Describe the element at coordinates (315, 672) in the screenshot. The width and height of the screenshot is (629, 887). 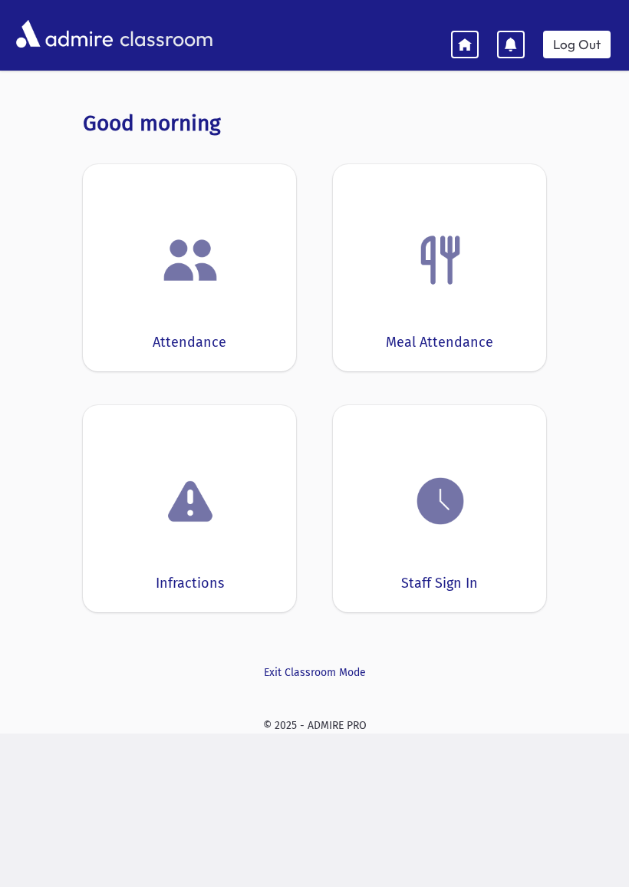
I see `a: Exit Classroom Mode` at that location.